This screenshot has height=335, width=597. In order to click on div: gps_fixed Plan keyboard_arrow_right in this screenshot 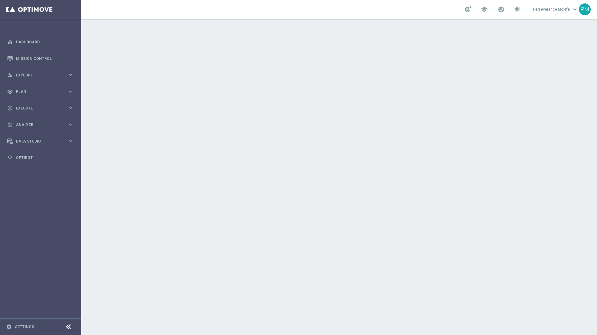, I will do `click(40, 92)`.